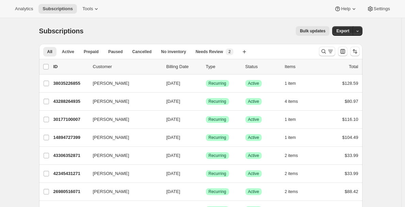 The width and height of the screenshot is (405, 207). Describe the element at coordinates (24, 9) in the screenshot. I see `span: Analytics` at that location.